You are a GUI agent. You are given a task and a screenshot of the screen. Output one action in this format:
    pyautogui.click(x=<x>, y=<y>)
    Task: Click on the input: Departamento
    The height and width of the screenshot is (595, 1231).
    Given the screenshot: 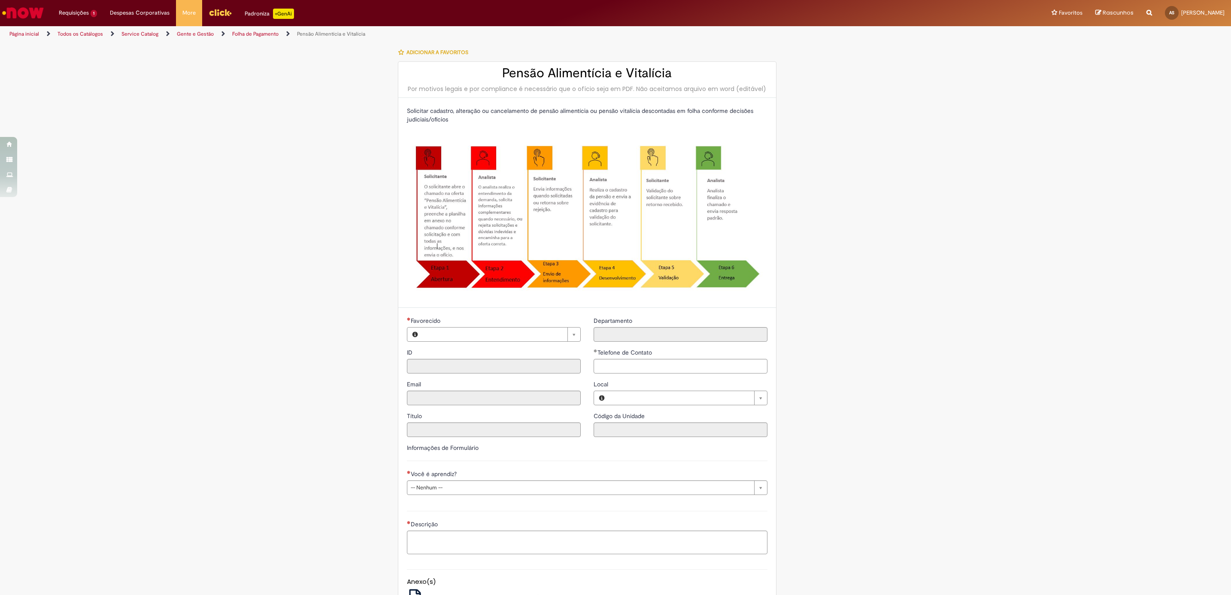 What is the action you would take?
    pyautogui.click(x=680, y=334)
    